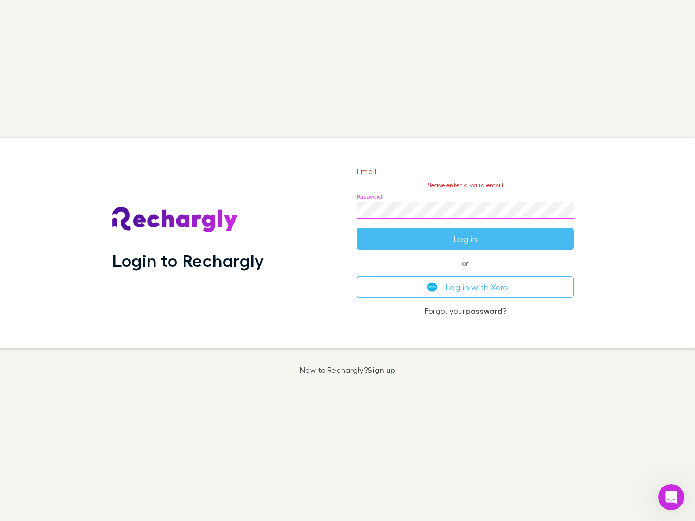  What do you see at coordinates (432, 287) in the screenshot?
I see `img: Xero's logo` at bounding box center [432, 287].